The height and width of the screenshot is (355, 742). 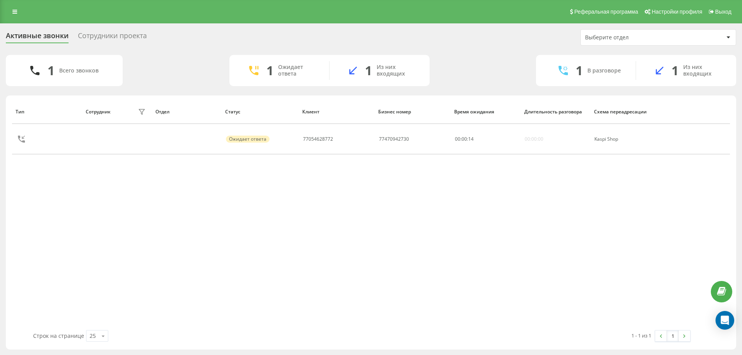 I want to click on div: 77054628772, so click(x=318, y=139).